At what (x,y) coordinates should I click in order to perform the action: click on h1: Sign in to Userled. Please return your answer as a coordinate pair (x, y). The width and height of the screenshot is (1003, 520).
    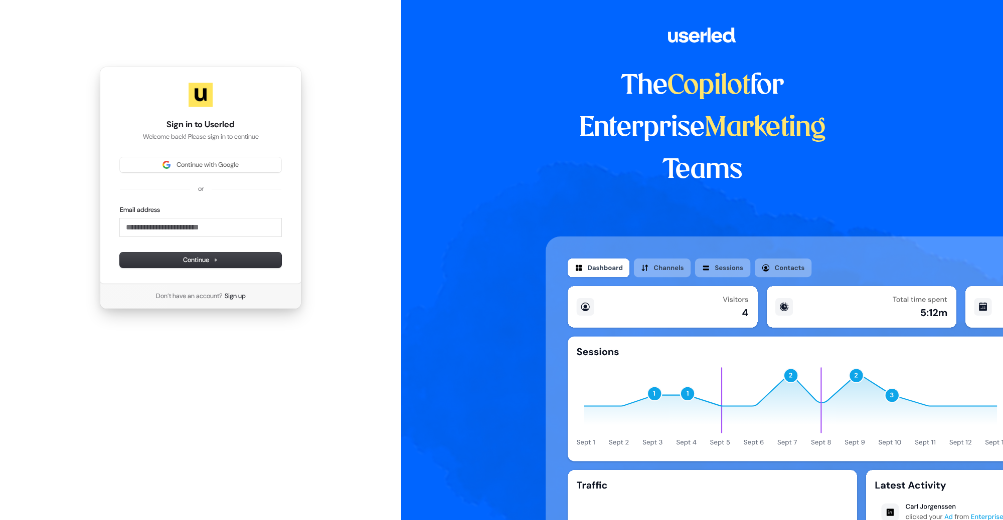
    Looking at the image, I should click on (201, 125).